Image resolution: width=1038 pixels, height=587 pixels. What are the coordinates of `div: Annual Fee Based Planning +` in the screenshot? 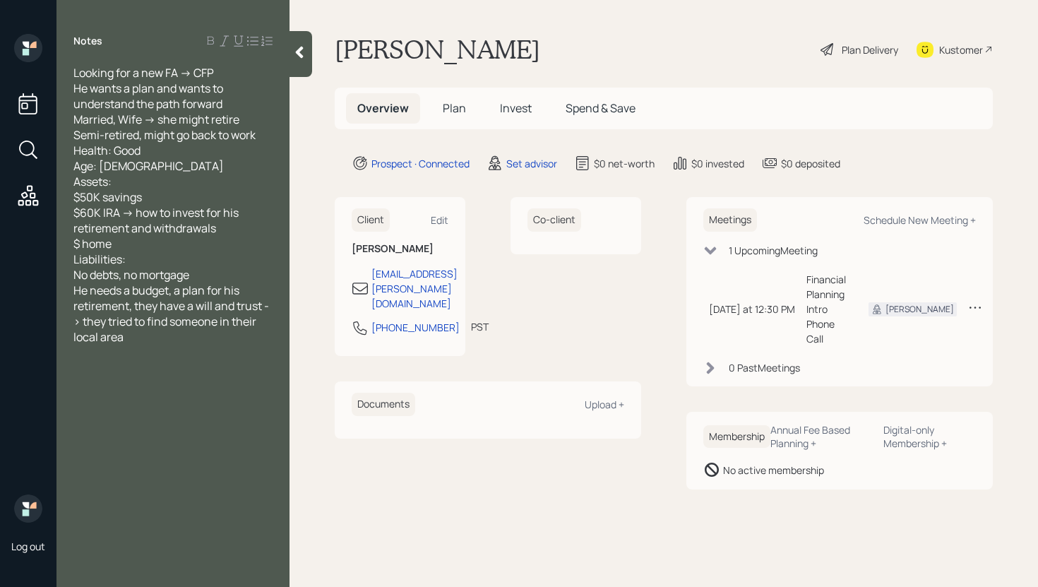 It's located at (821, 436).